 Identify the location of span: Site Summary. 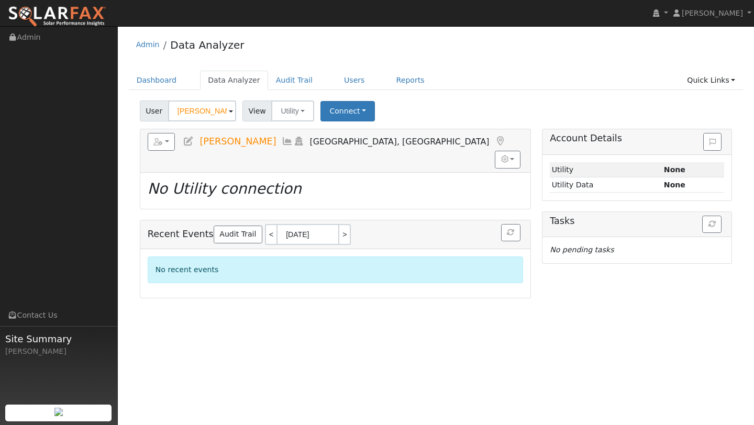
(59, 339).